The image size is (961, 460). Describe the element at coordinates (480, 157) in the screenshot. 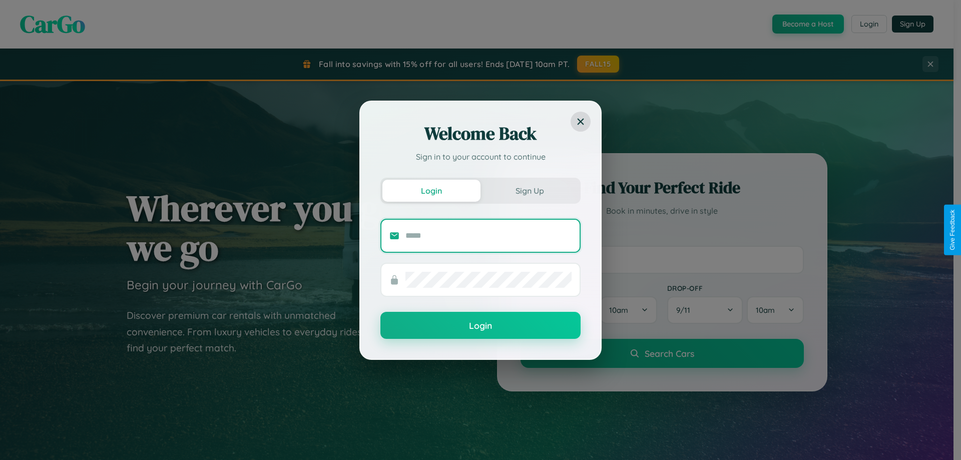

I see `p: Sign in to your account to continue` at that location.